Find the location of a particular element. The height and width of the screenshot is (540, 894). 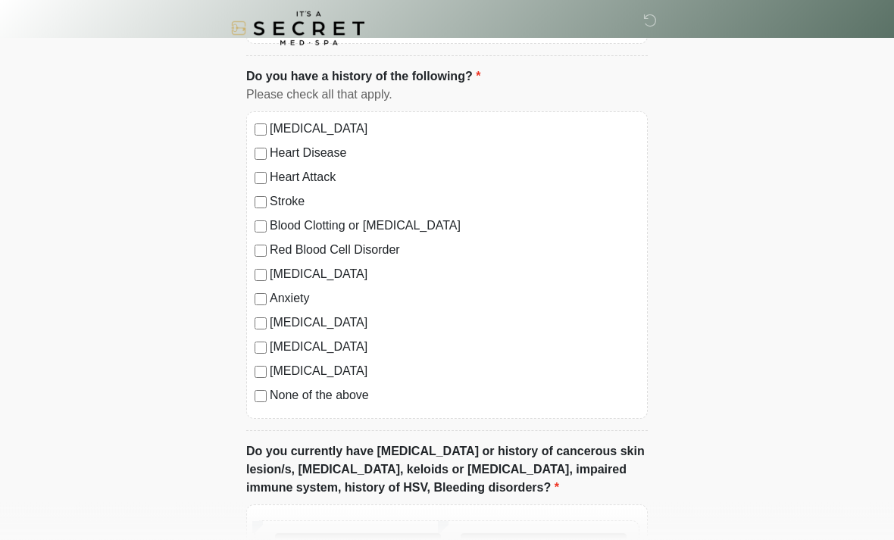

label: Stroke is located at coordinates (455, 202).